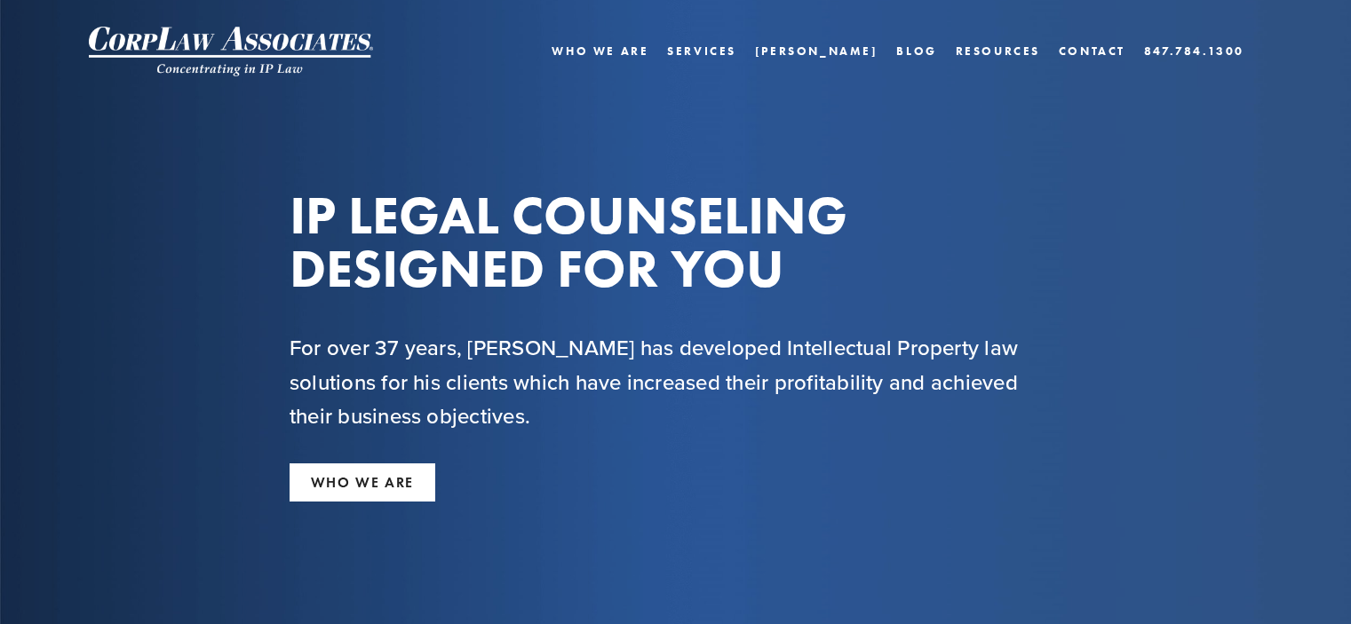 This screenshot has height=624, width=1351. I want to click on a: Who We Are, so click(599, 51).